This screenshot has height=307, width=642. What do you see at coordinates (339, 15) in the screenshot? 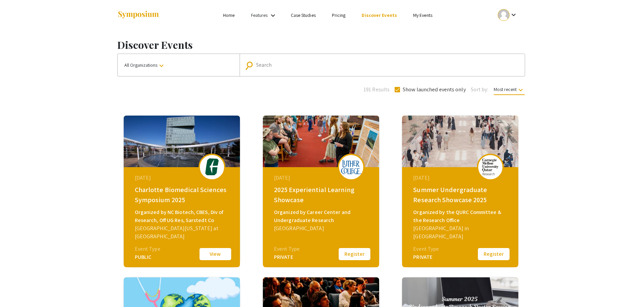
I see `a: Pricing` at bounding box center [339, 15].